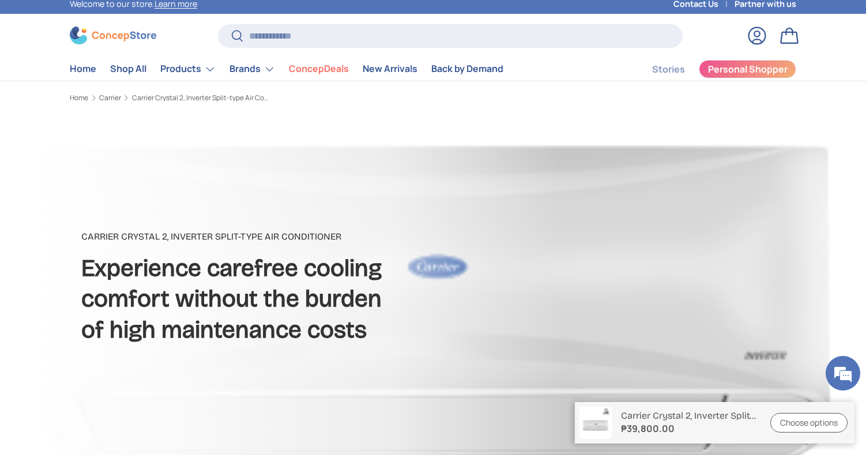  I want to click on a: Stories, so click(668, 69).